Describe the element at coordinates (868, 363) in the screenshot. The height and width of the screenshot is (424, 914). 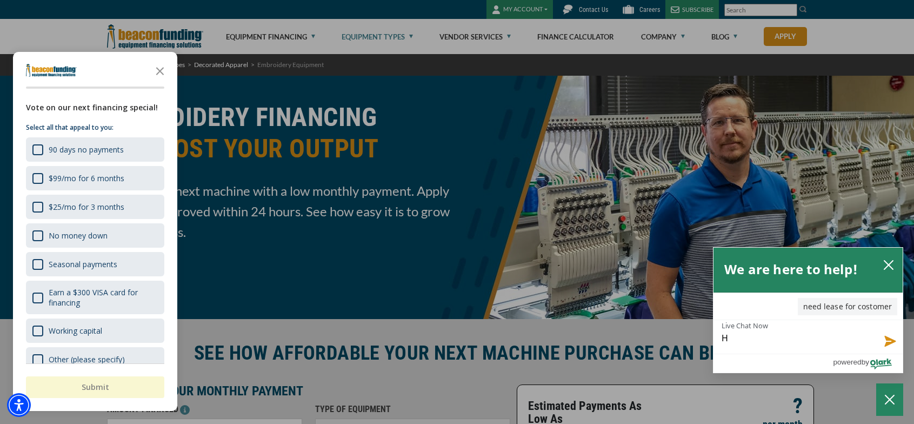
I see `a: Powered by Olark` at that location.